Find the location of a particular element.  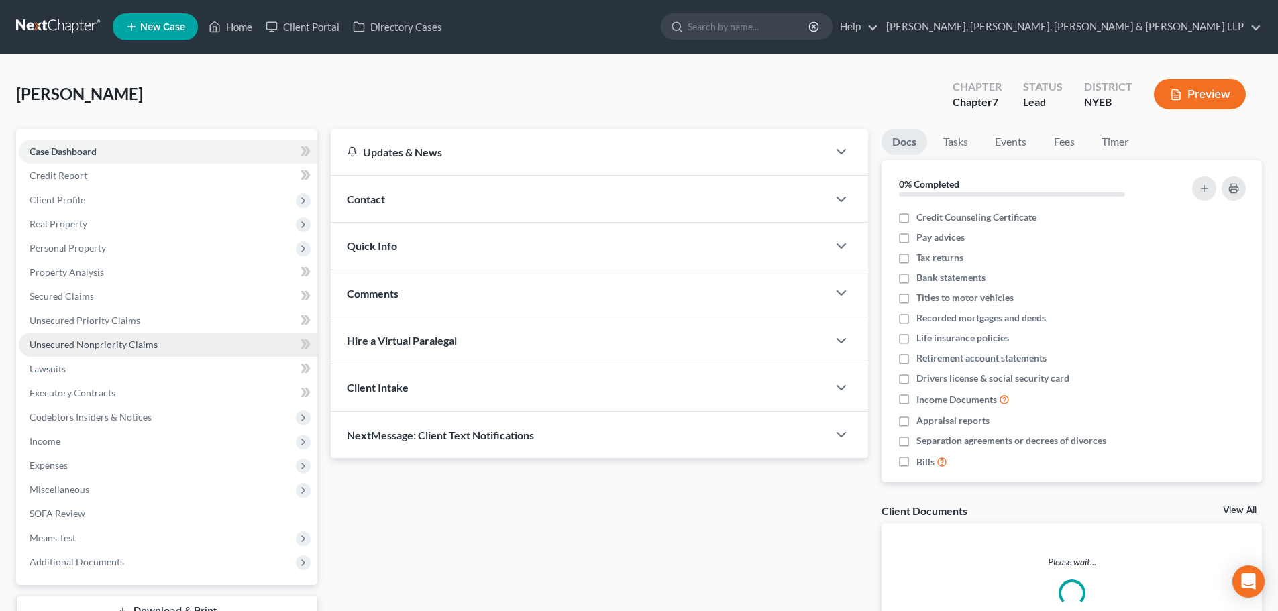

span: Comments is located at coordinates (372, 293).